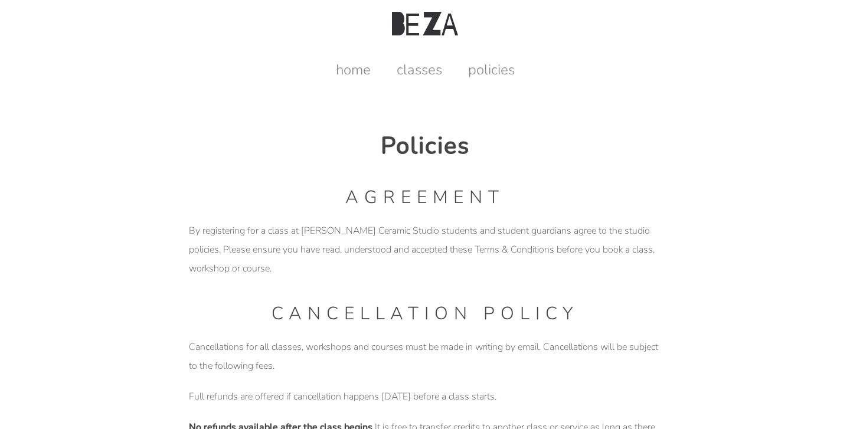  I want to click on h1: CANCELLATION POLICY, so click(425, 313).